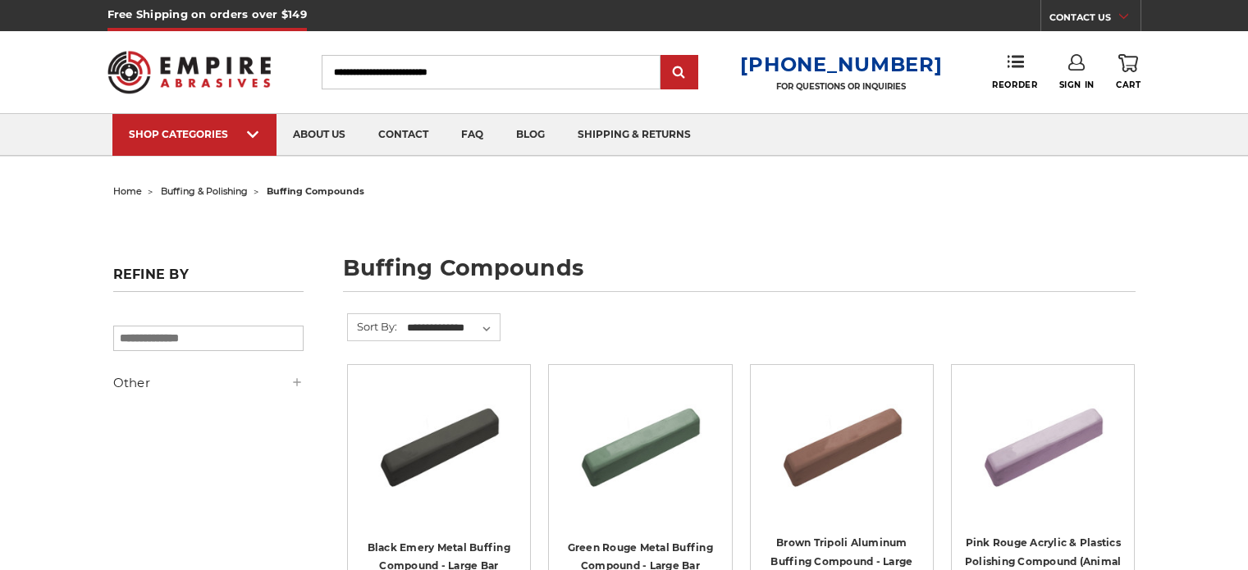 This screenshot has height=570, width=1248. I want to click on p: FOR QUESTIONS OR INQUIRIES, so click(841, 86).